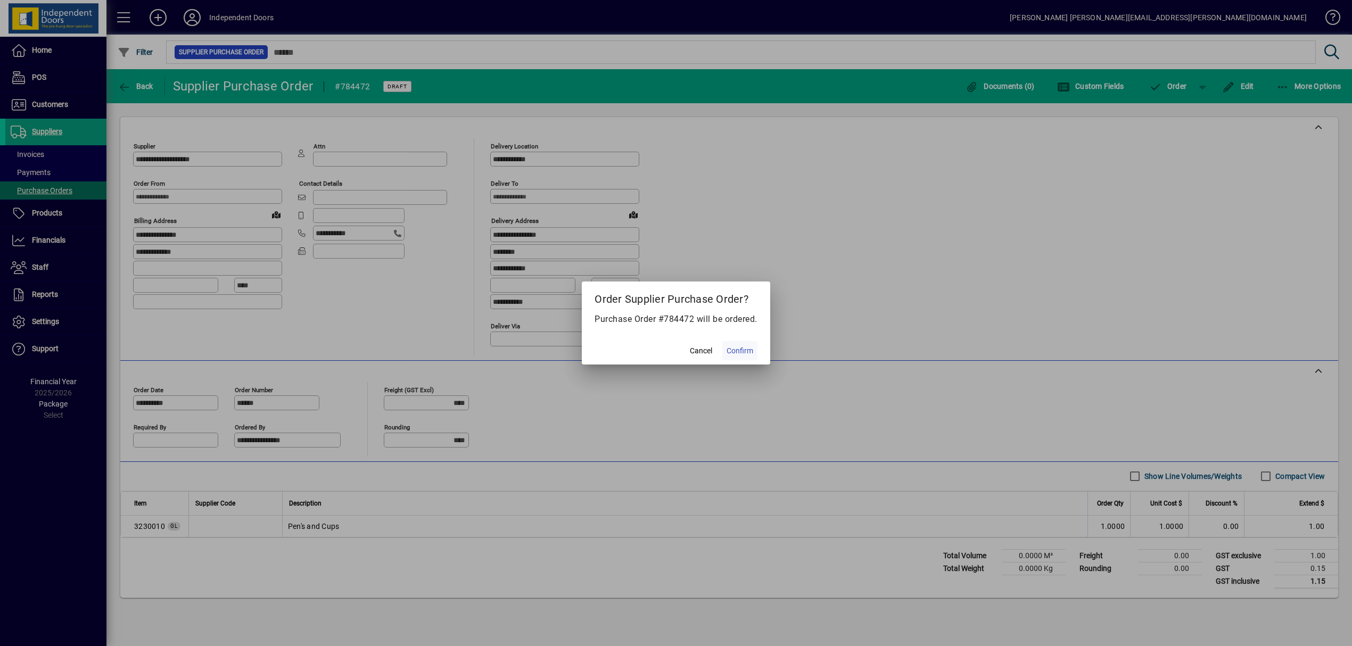  I want to click on button: Cancel, so click(701, 351).